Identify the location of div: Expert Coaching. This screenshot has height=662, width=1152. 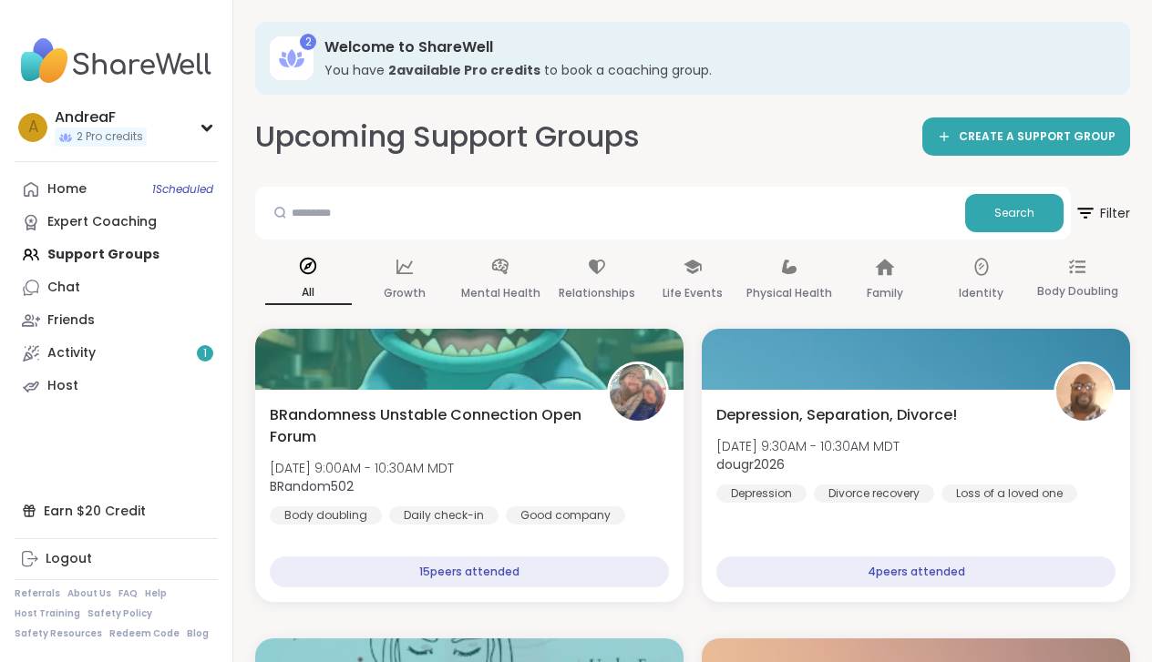
(102, 222).